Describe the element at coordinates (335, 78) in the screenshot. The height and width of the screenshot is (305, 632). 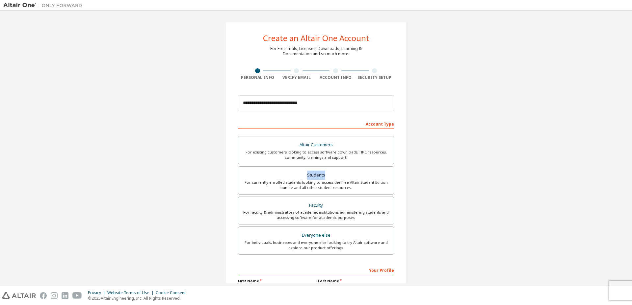
I see `div: Account Info` at that location.